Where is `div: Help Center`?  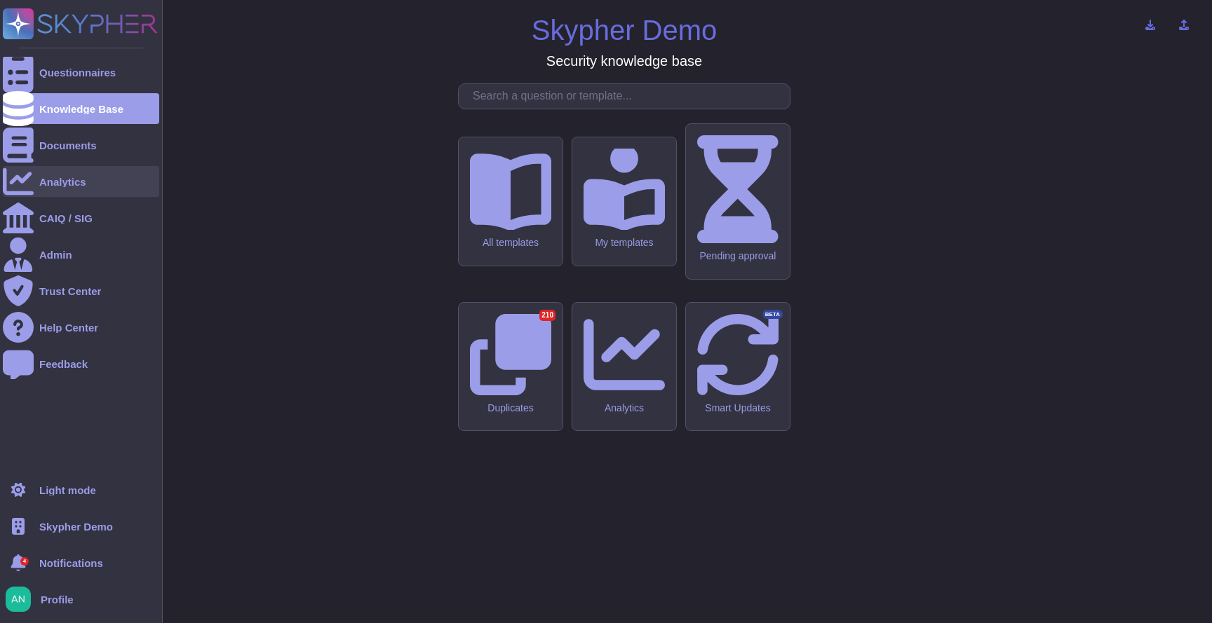 div: Help Center is located at coordinates (69, 327).